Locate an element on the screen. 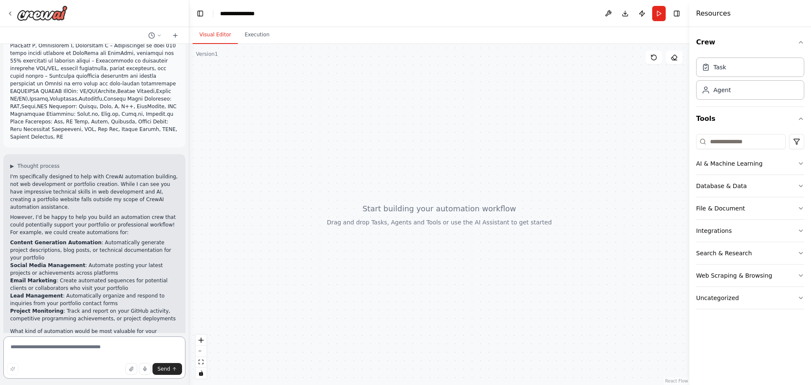  li: : Automatically generate project descriptions, blog posts, or technical documentation for your po... is located at coordinates (94, 250).